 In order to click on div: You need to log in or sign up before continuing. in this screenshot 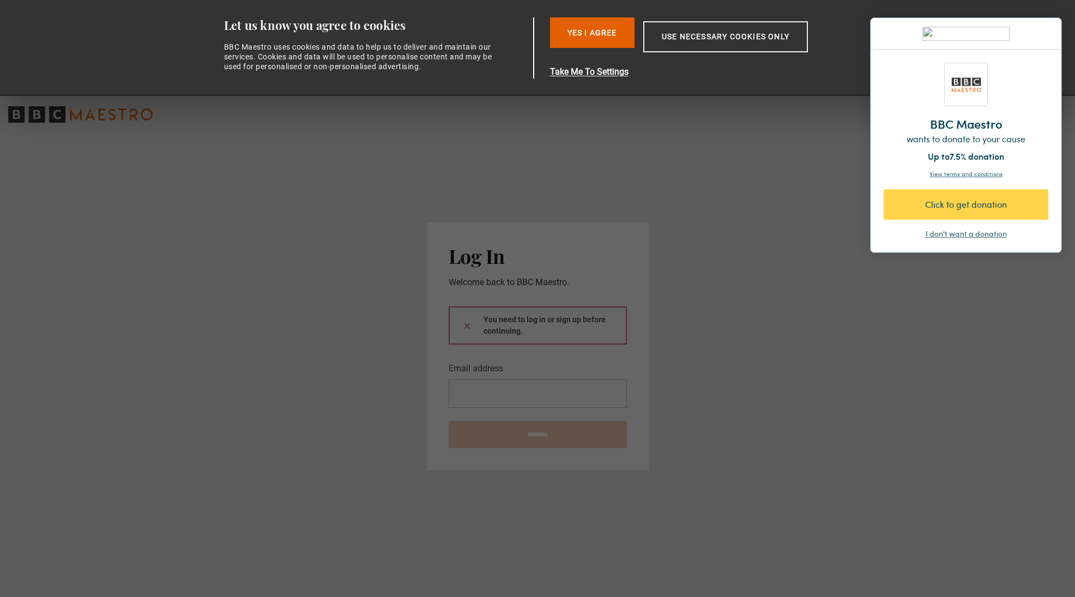, I will do `click(538, 326)`.